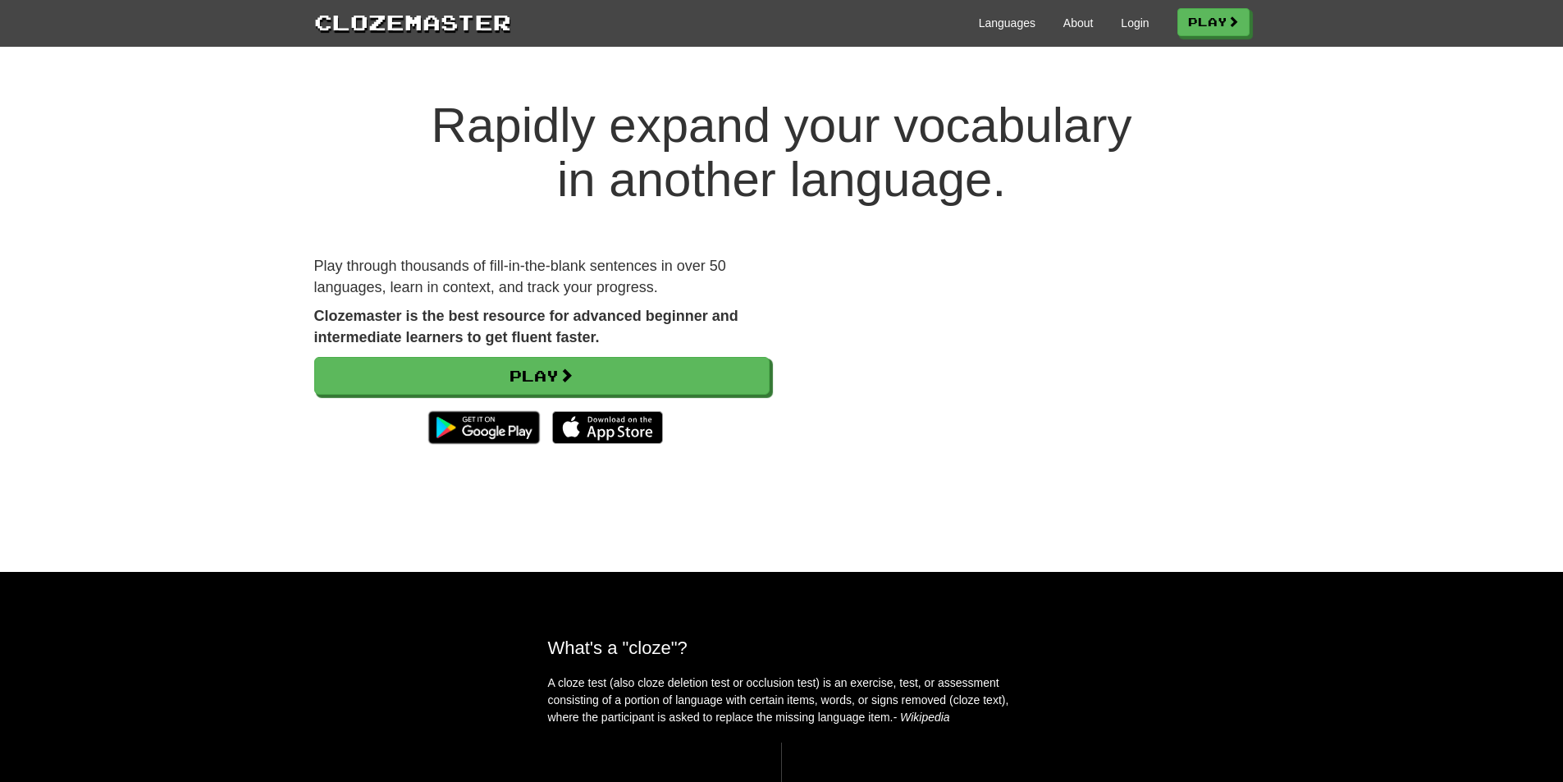 This screenshot has width=1563, height=782. Describe the element at coordinates (782, 647) in the screenshot. I see `h2: What's a "cloze"?` at that location.